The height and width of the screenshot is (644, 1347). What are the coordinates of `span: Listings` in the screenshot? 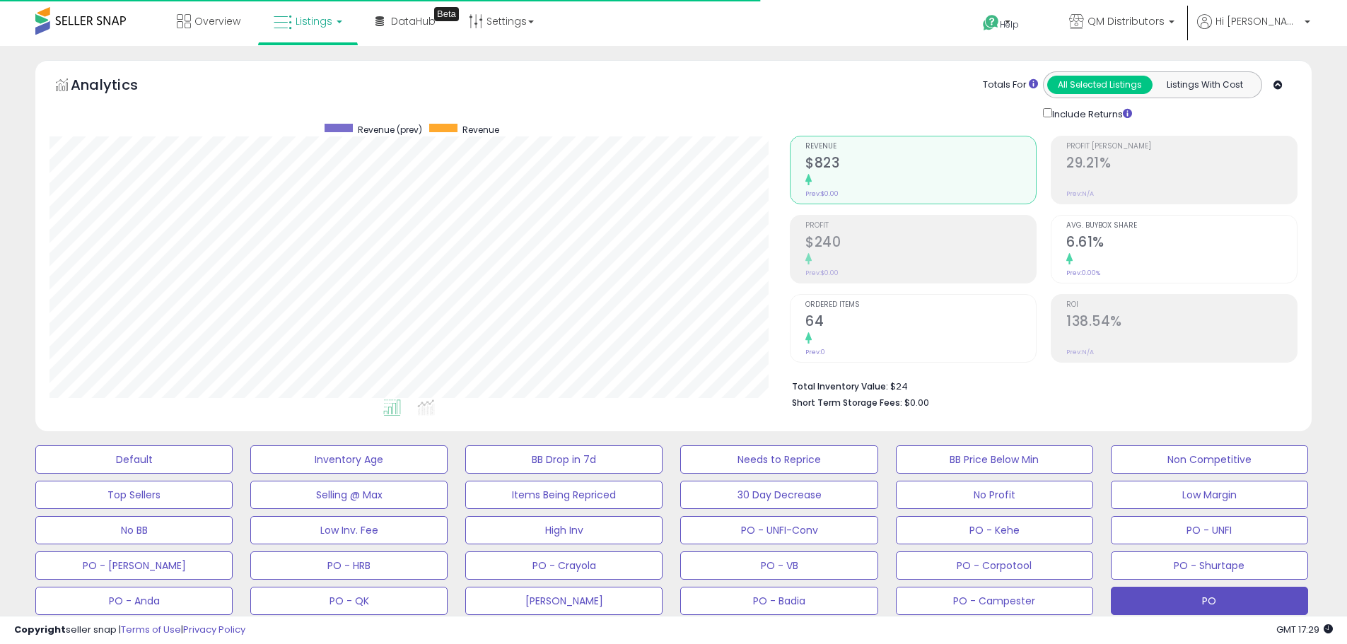 It's located at (314, 21).